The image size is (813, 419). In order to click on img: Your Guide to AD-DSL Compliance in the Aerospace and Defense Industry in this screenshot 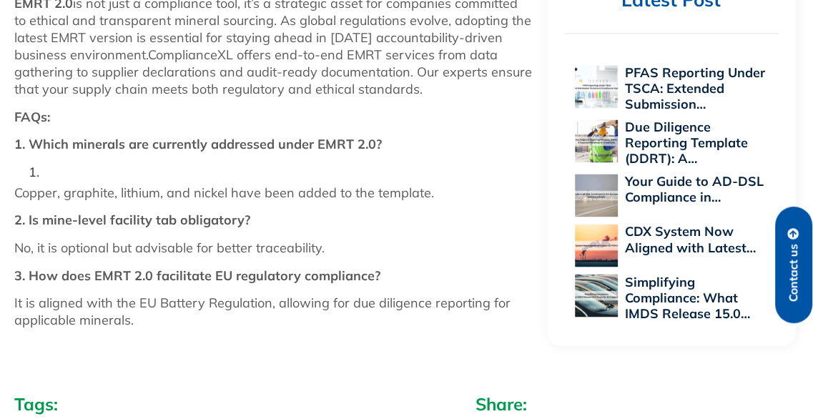, I will do `click(596, 195)`.